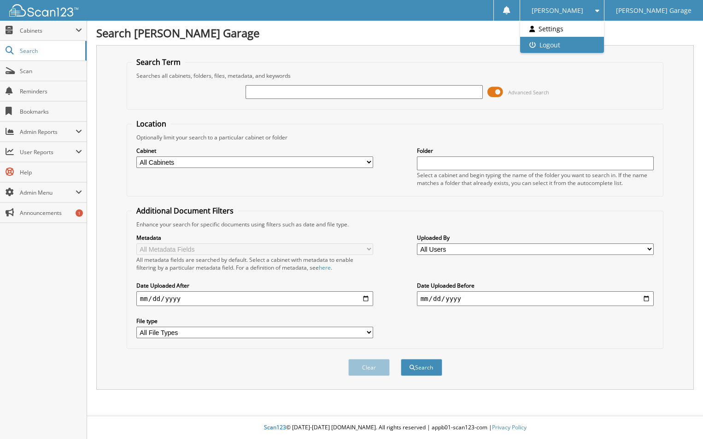 This screenshot has height=439, width=703. What do you see at coordinates (158, 62) in the screenshot?
I see `legend: Search Term` at bounding box center [158, 62].